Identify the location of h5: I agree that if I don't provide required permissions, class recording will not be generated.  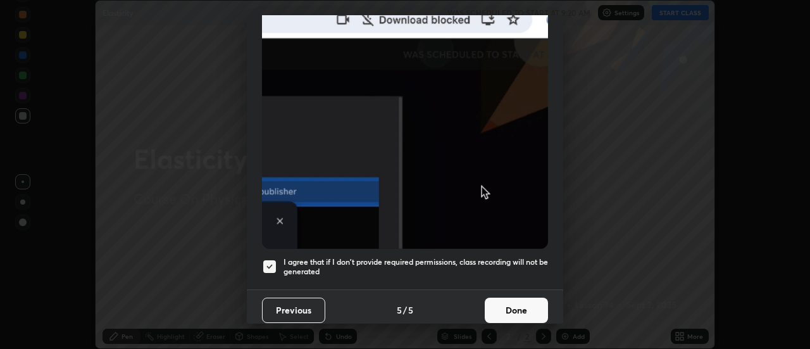
(416, 266).